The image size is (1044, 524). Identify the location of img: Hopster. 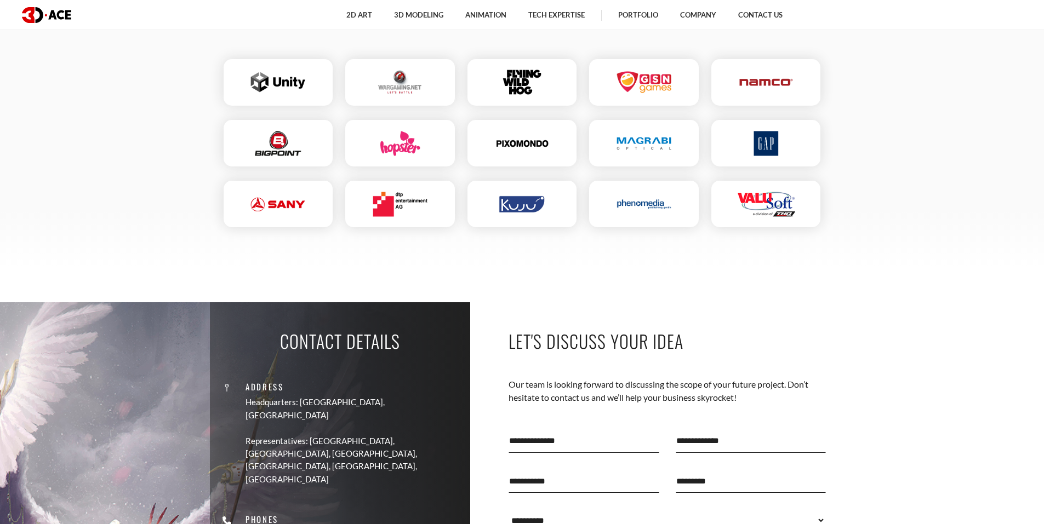
(400, 143).